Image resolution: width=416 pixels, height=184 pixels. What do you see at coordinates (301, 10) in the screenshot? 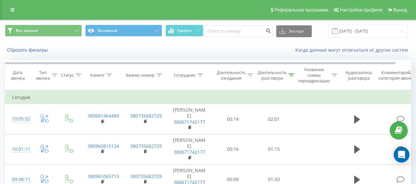
I see `span: Реферальная программа` at bounding box center [301, 10].